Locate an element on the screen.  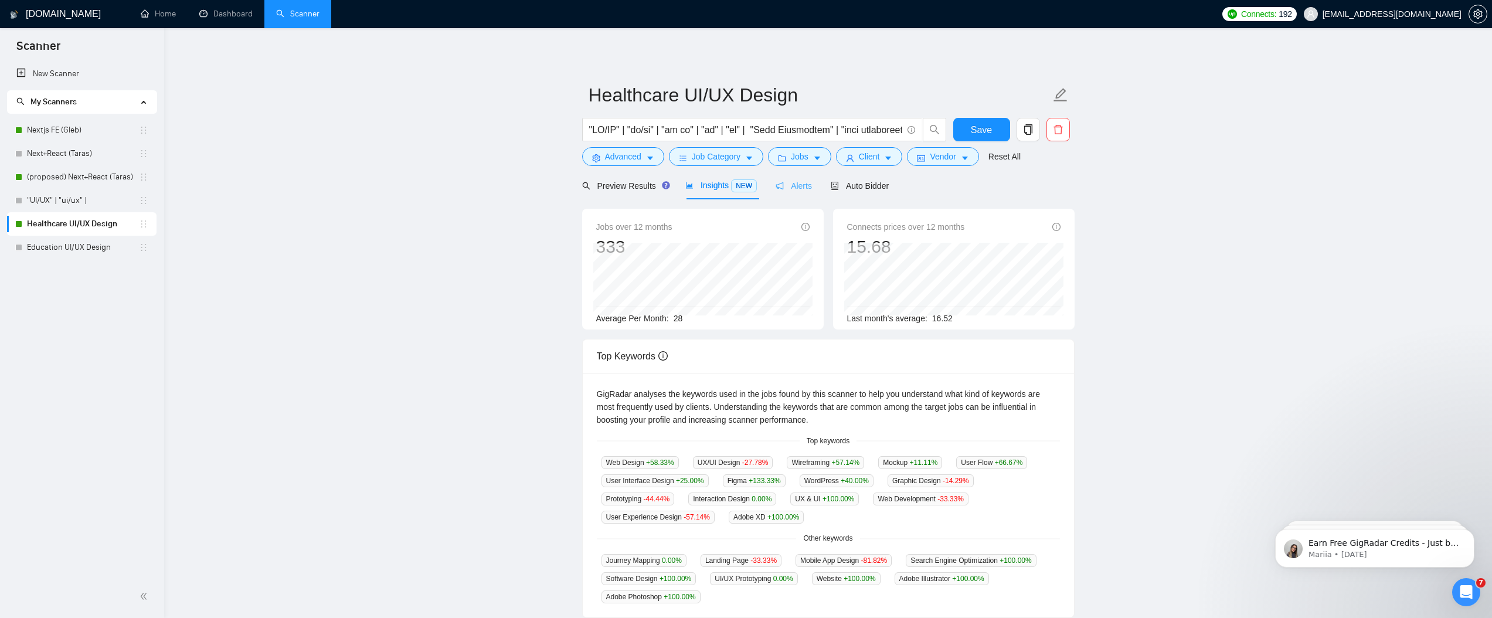
span: Jobs is located at coordinates (800, 157).